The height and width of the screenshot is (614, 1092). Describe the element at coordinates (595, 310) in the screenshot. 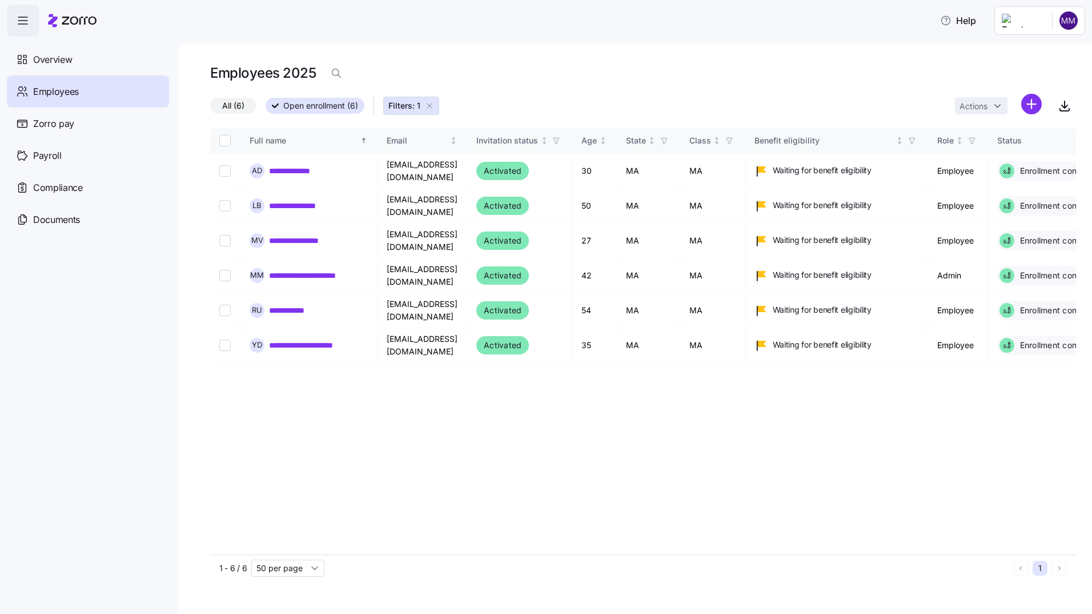

I see `td: 54` at that location.